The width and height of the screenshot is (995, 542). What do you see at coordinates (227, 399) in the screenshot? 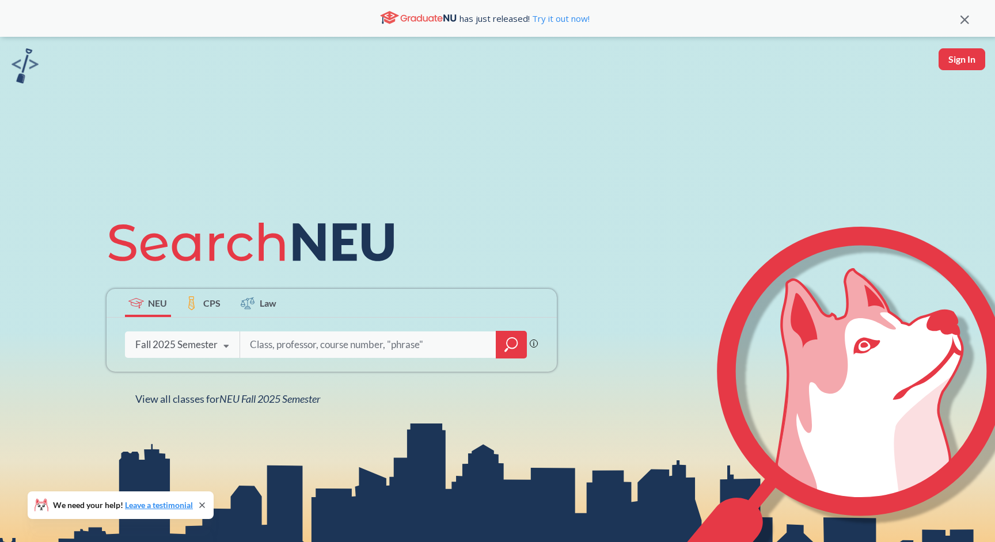
I see `span: View all classes for` at bounding box center [227, 399].